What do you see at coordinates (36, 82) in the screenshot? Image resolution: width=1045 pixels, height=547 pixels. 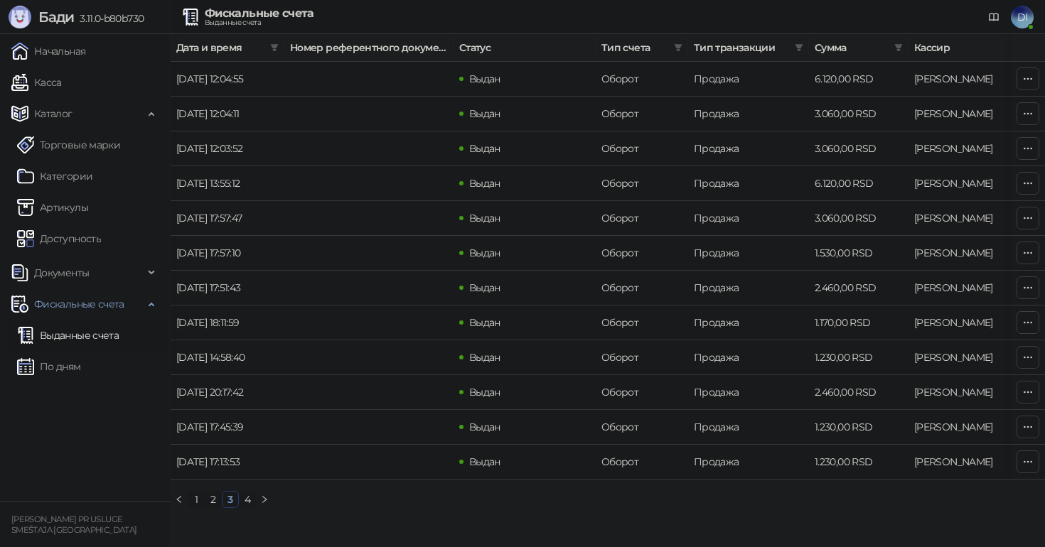 I see `a: Касса` at bounding box center [36, 82].